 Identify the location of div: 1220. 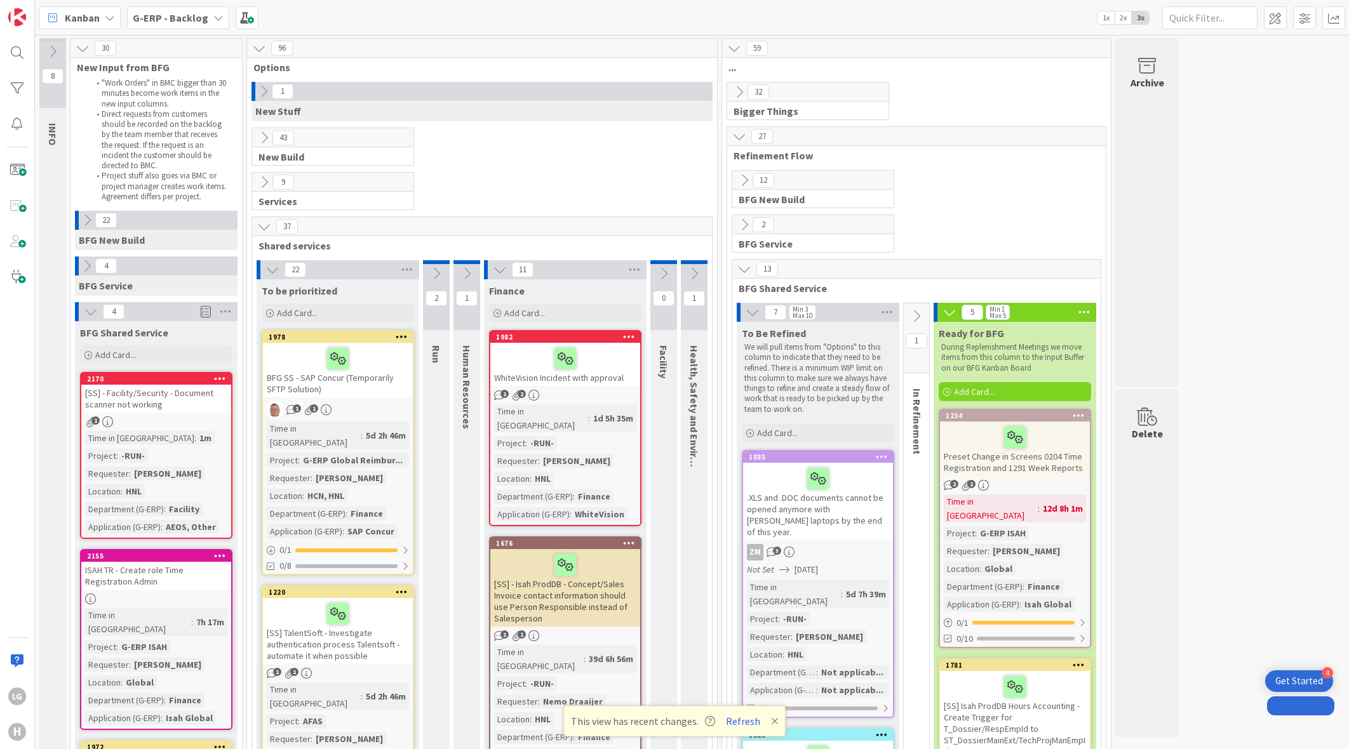
(338, 593).